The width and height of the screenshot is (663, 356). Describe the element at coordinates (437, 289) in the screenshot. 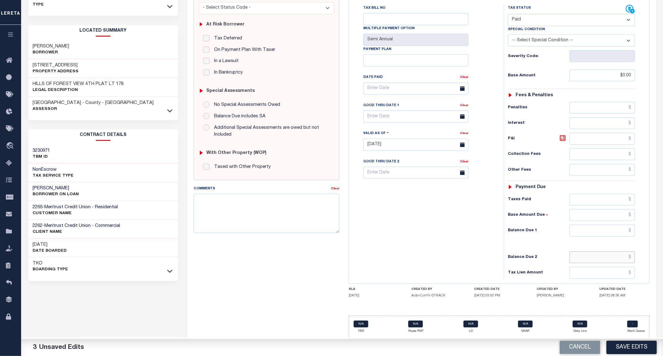

I see `h4: CREATED BY` at that location.